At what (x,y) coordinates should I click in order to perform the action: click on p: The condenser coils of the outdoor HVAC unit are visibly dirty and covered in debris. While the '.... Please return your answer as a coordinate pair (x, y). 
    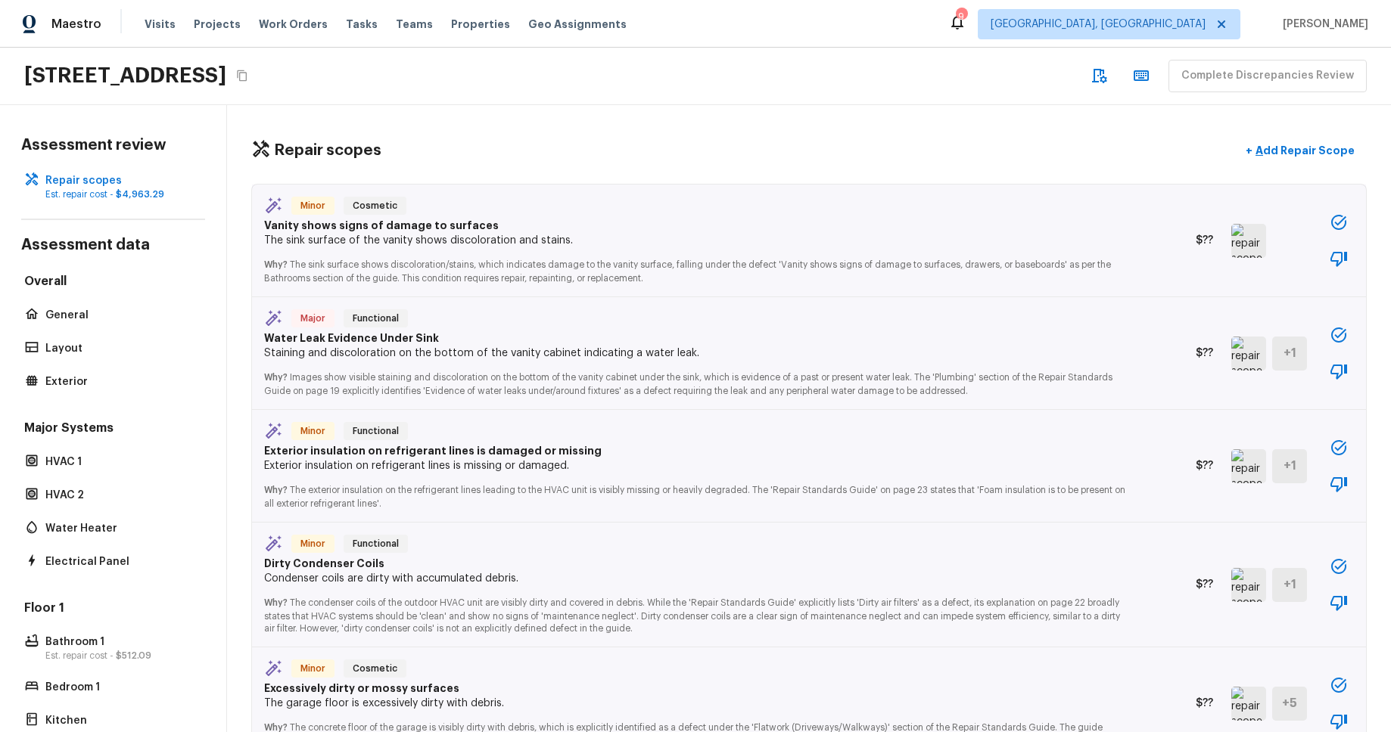
    Looking at the image, I should click on (695, 611).